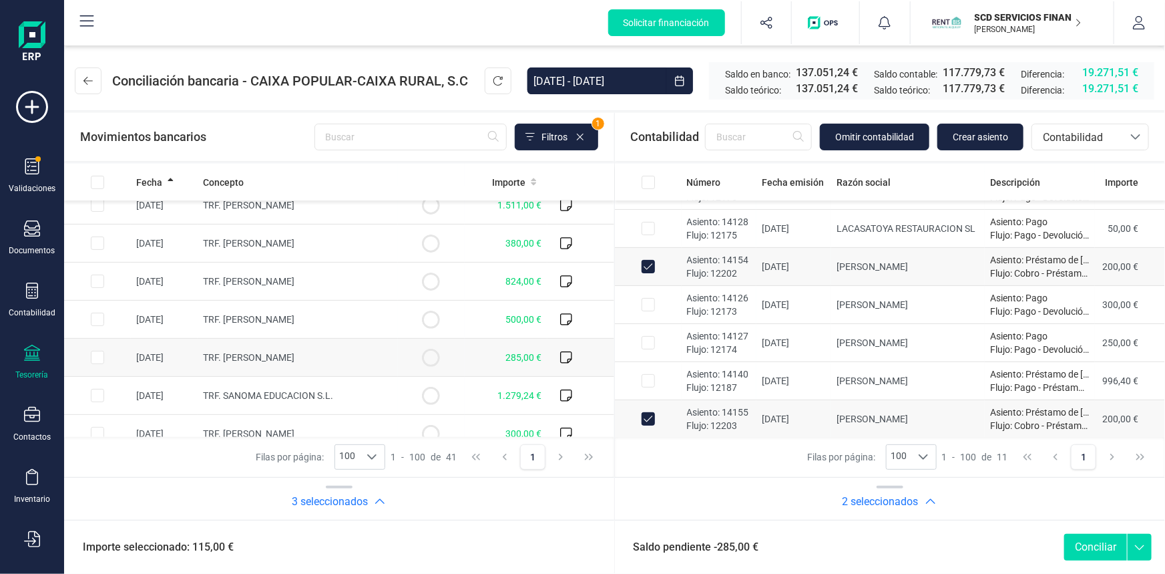  I want to click on div: Row Selected 698456bc-47a4-441f-9896-515aea0f9d64, so click(97, 395).